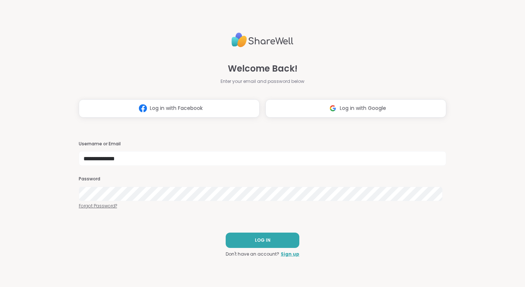  Describe the element at coordinates (252, 254) in the screenshot. I see `span: Don't have an account?` at that location.